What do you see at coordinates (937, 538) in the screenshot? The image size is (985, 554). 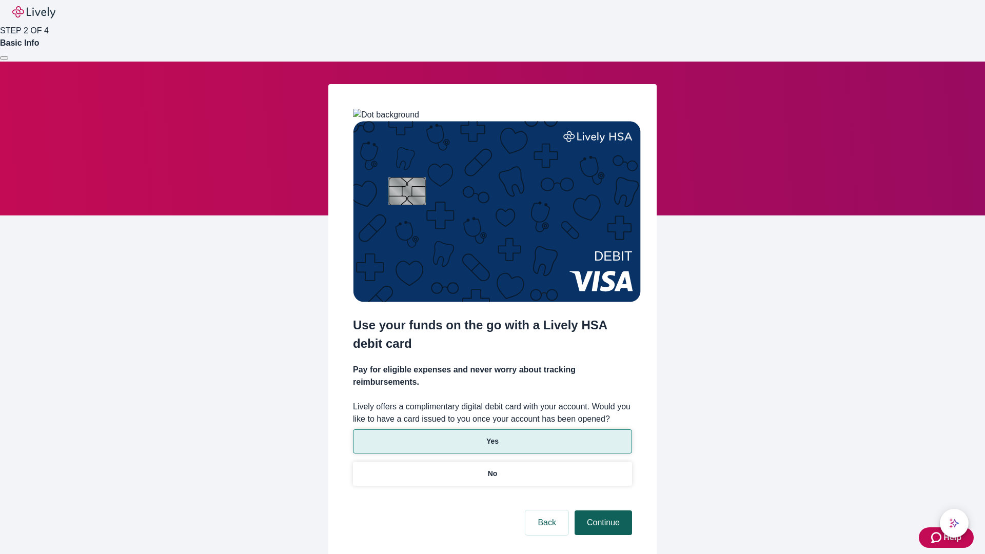 I see `svg: Zendesk support icon` at bounding box center [937, 538].